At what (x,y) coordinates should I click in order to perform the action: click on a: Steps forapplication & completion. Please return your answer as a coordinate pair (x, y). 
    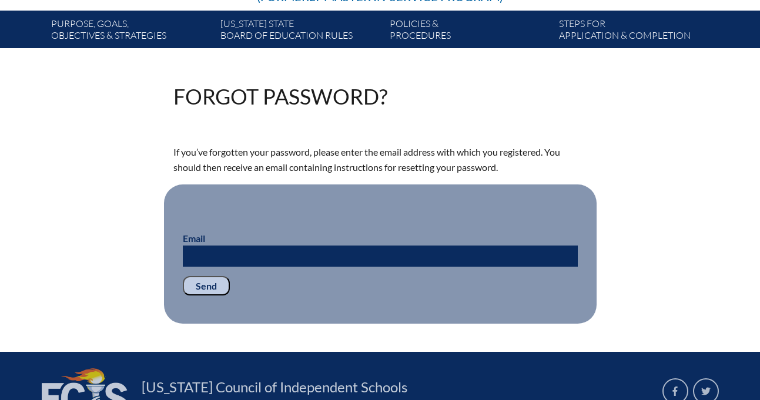
    Looking at the image, I should click on (639, 32).